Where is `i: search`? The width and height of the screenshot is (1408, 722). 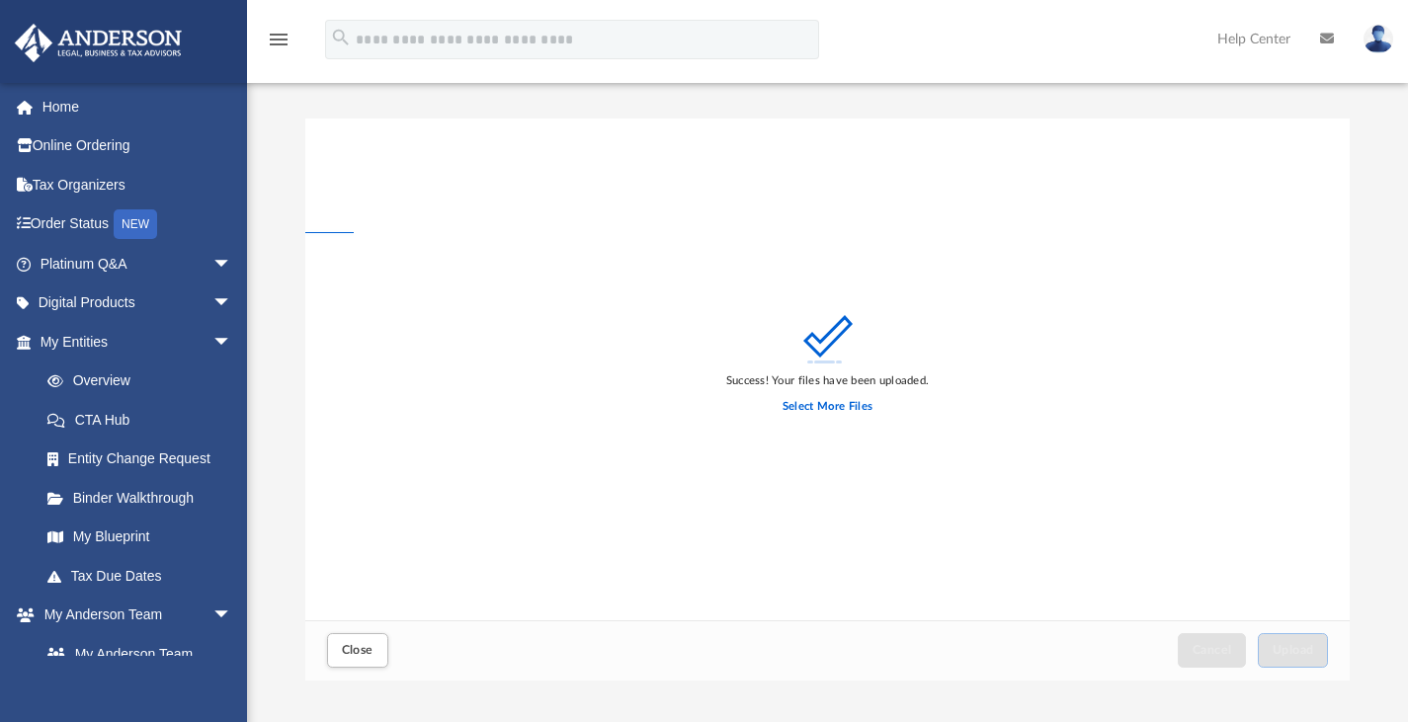 i: search is located at coordinates (341, 38).